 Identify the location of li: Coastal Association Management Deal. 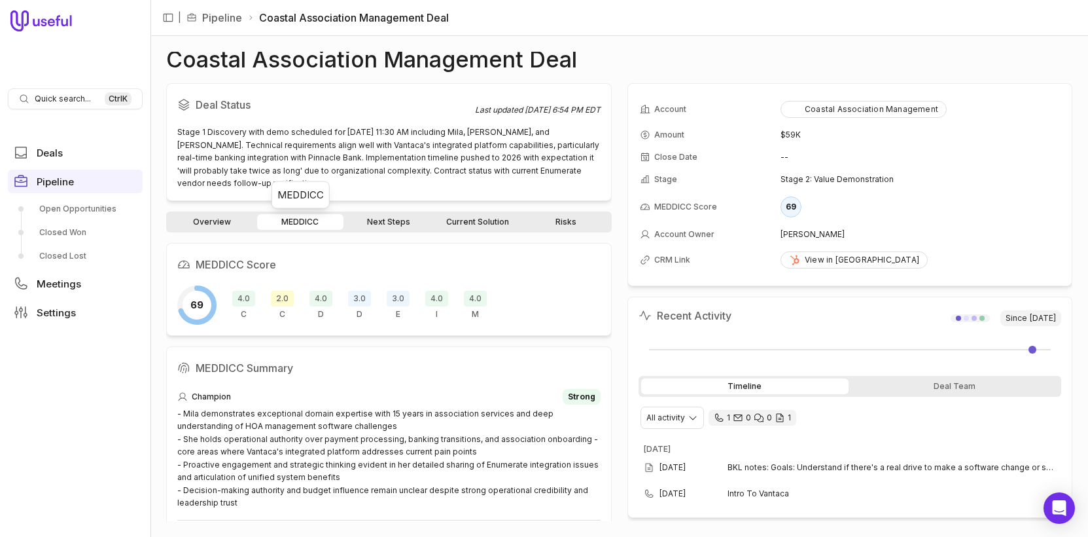
(348, 18).